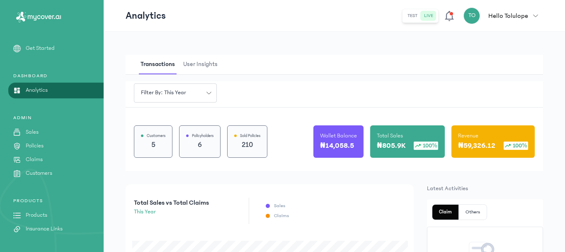 Image resolution: width=565 pixels, height=252 pixels. What do you see at coordinates (391, 145) in the screenshot?
I see `p: ₦805.9K` at bounding box center [391, 145].